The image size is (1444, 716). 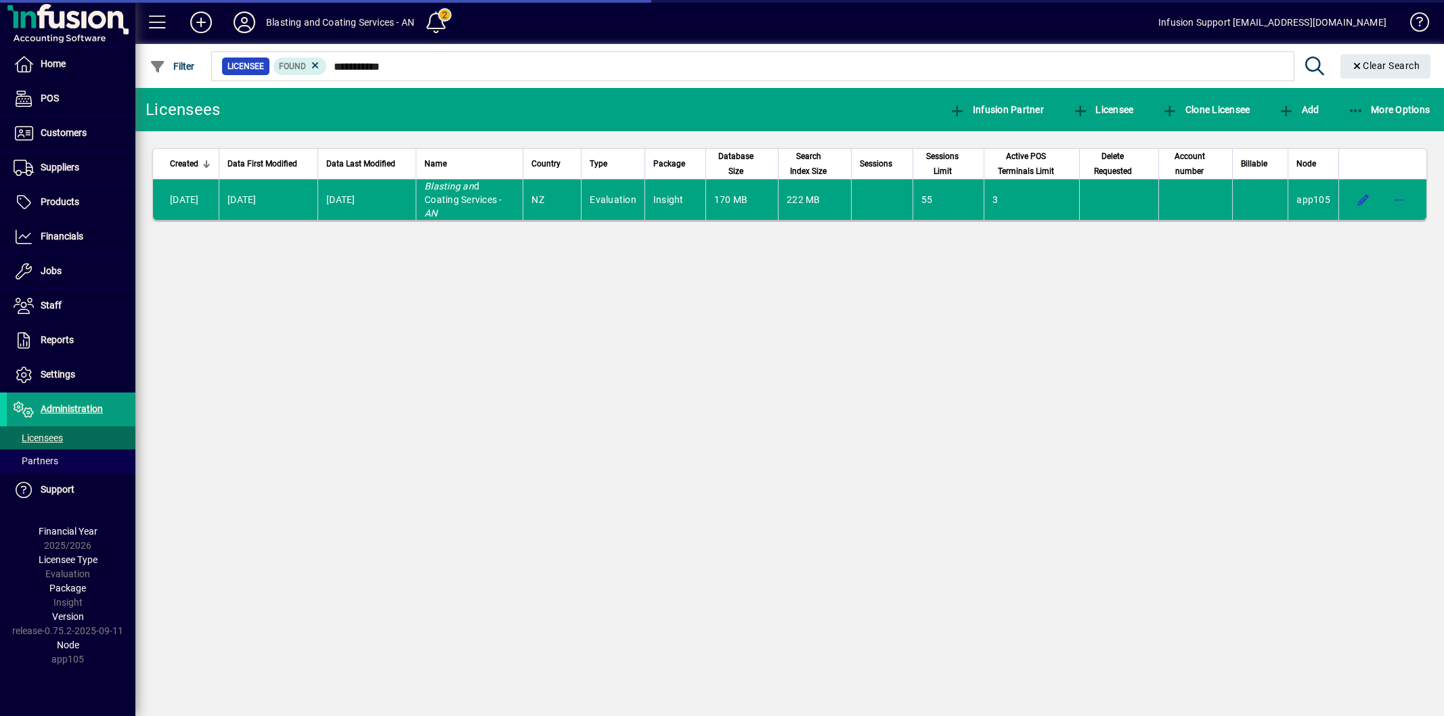 What do you see at coordinates (68, 560) in the screenshot?
I see `span: Licensee Type` at bounding box center [68, 560].